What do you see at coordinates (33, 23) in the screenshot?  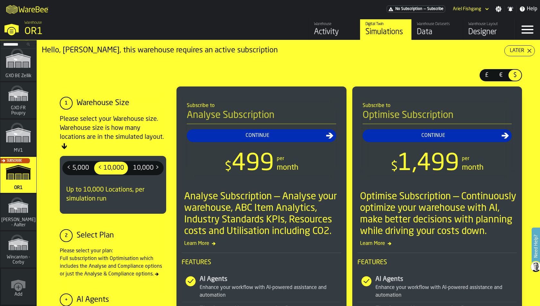 I see `span: Warehouse` at bounding box center [33, 23].